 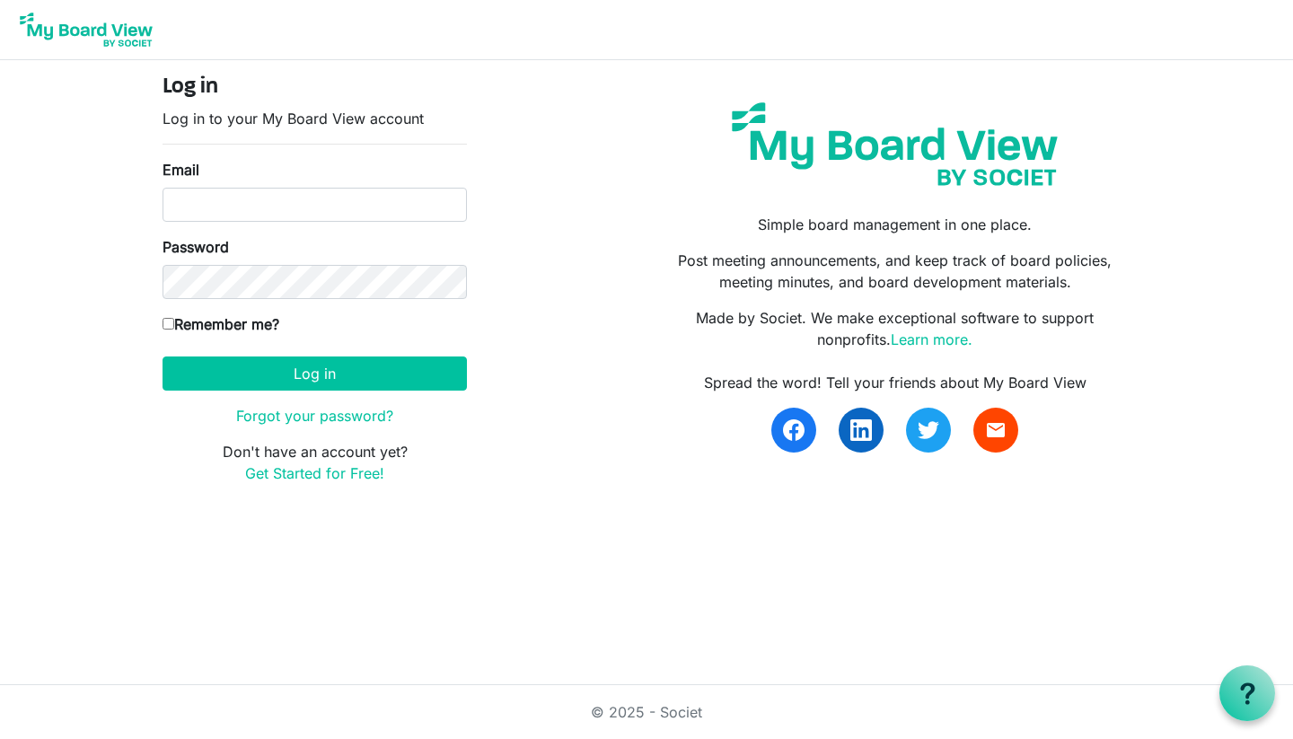 I want to click on a: Learn more., so click(x=931, y=339).